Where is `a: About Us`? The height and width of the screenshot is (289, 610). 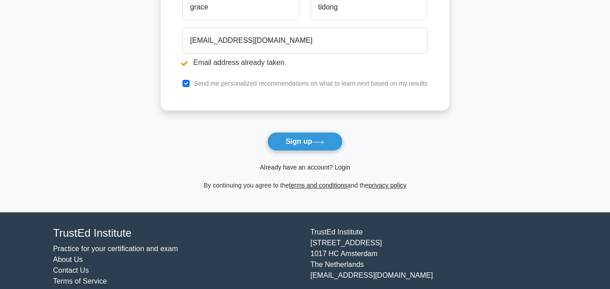
a: About Us is located at coordinates (68, 260).